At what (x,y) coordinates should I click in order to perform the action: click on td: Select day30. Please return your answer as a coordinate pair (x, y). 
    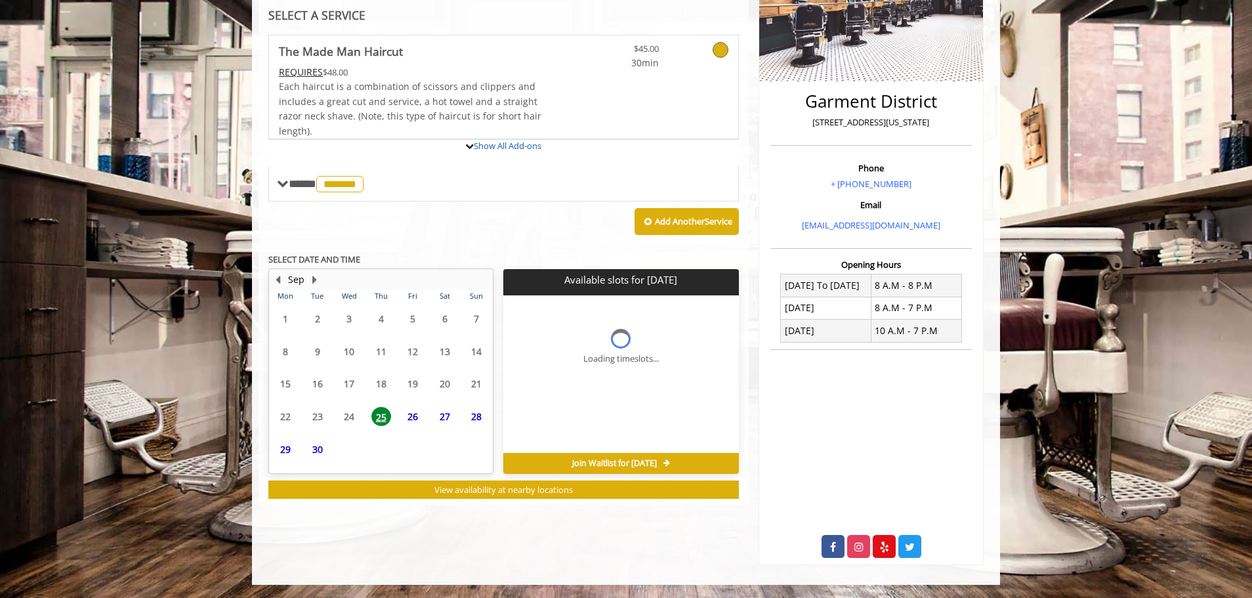
    Looking at the image, I should click on (317, 449).